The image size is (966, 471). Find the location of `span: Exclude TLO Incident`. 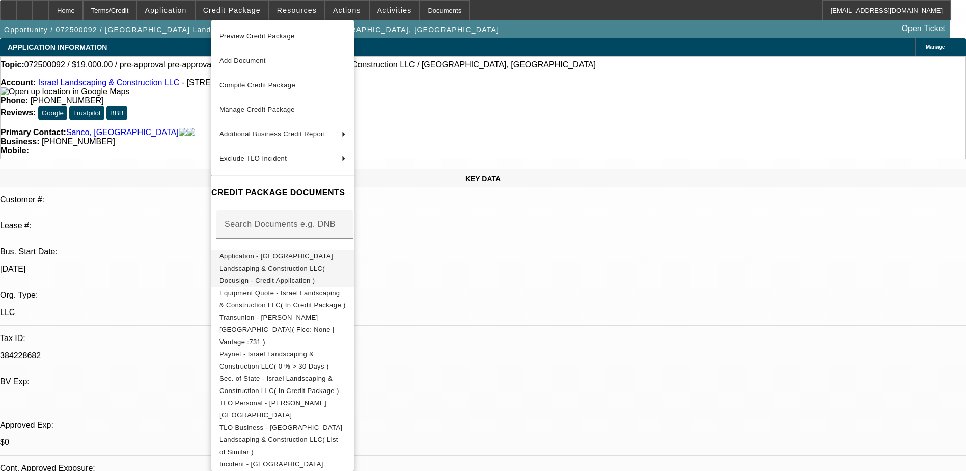

span: Exclude TLO Incident is located at coordinates (253, 158).